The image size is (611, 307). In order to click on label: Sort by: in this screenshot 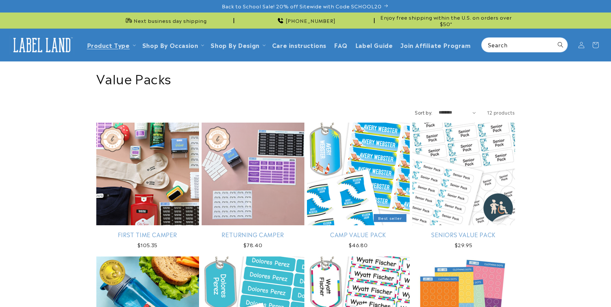, I will do `click(424, 112)`.